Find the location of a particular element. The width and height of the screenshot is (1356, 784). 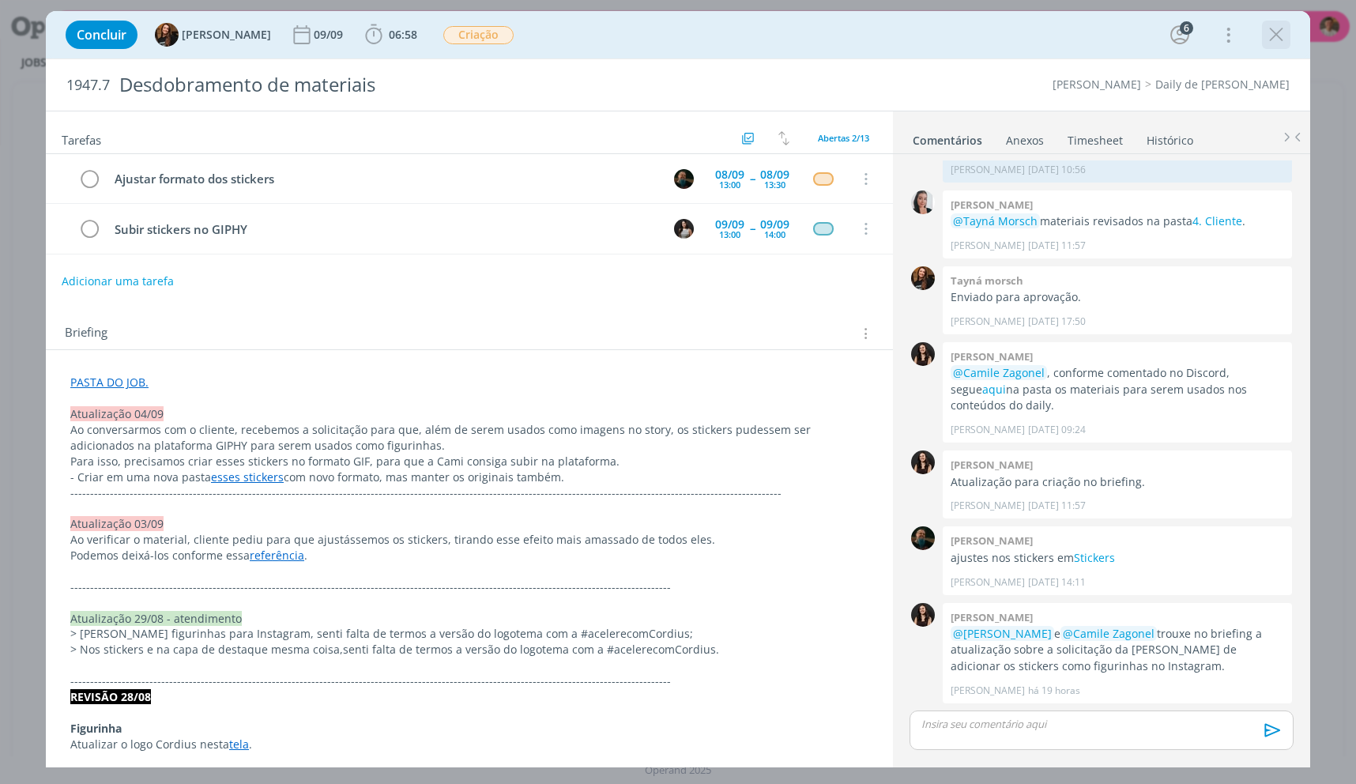

button: Adicionar uma tarefa is located at coordinates (118, 281).